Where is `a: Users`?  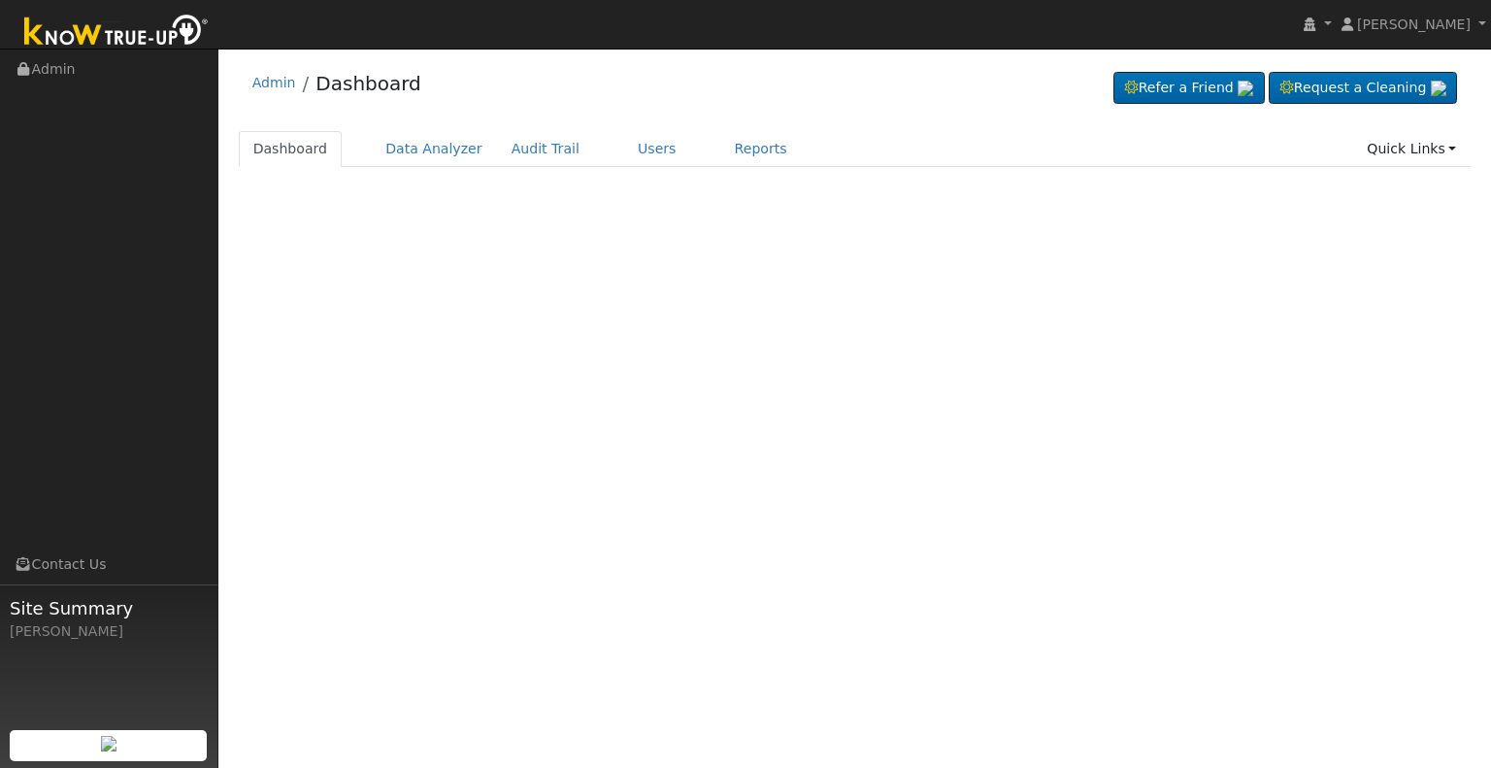 a: Users is located at coordinates (657, 148).